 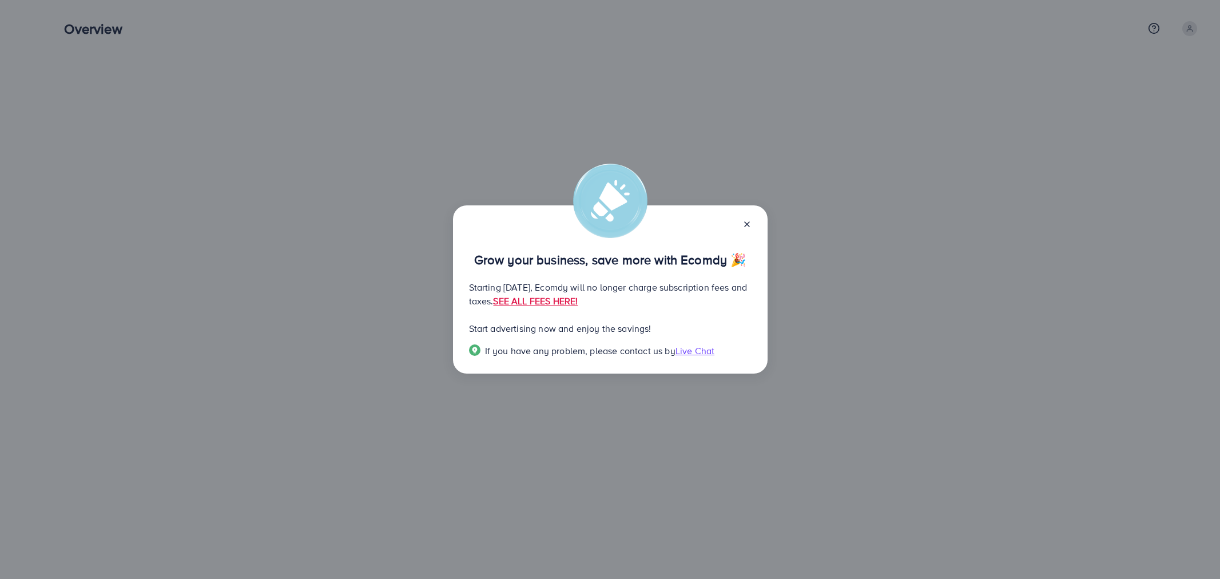 What do you see at coordinates (475, 350) in the screenshot?
I see `img: Popup guide` at bounding box center [475, 350].